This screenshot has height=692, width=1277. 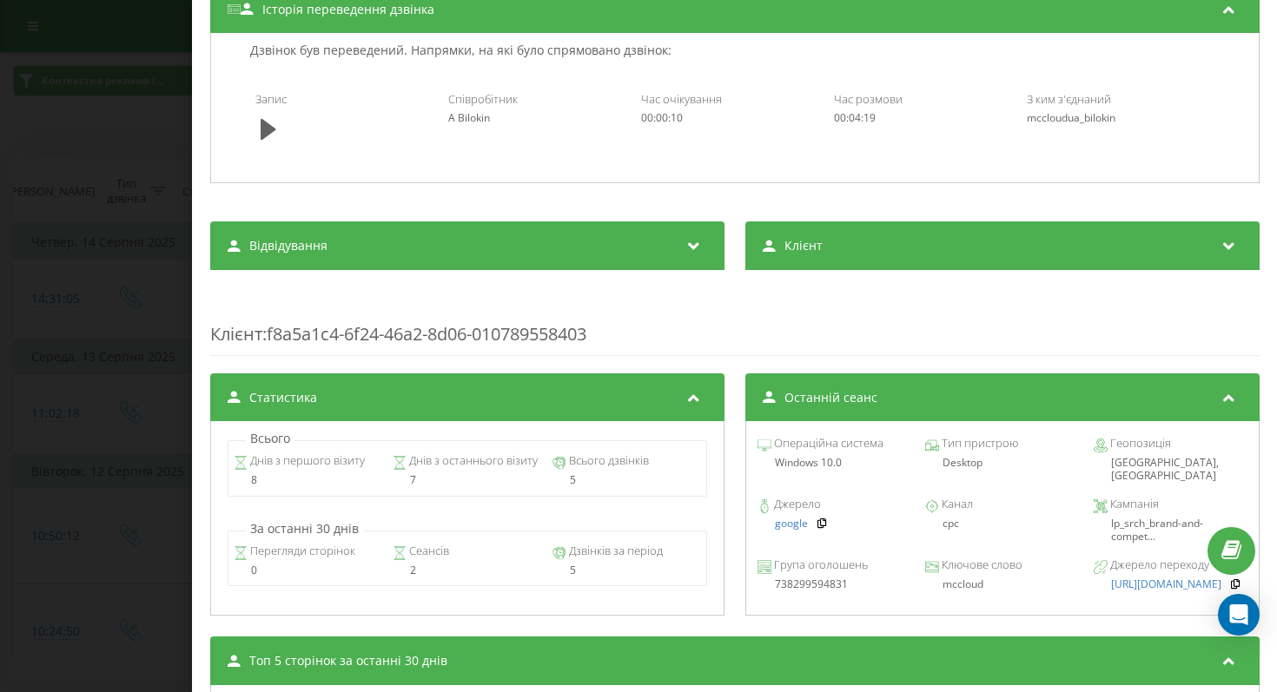 I want to click on div: 738299594831, so click(x=833, y=585).